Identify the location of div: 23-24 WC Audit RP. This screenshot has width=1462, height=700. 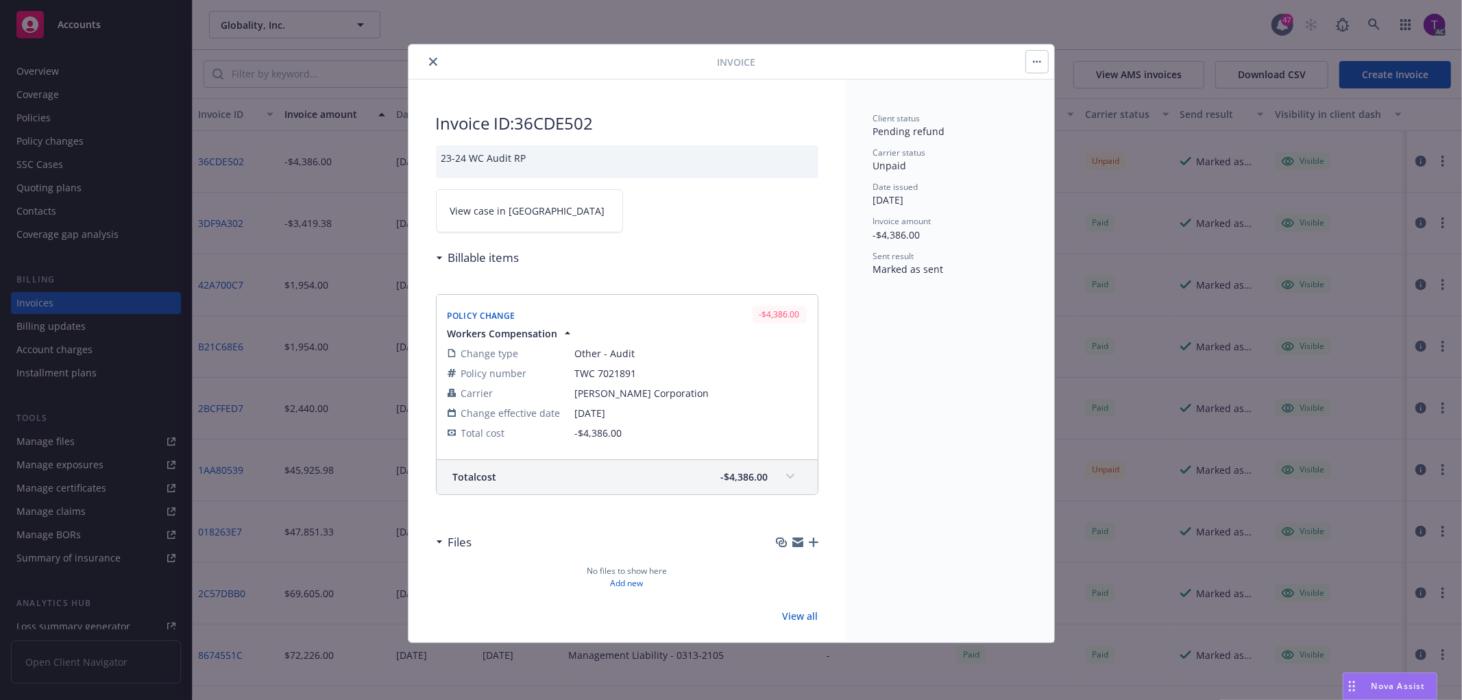
(627, 162).